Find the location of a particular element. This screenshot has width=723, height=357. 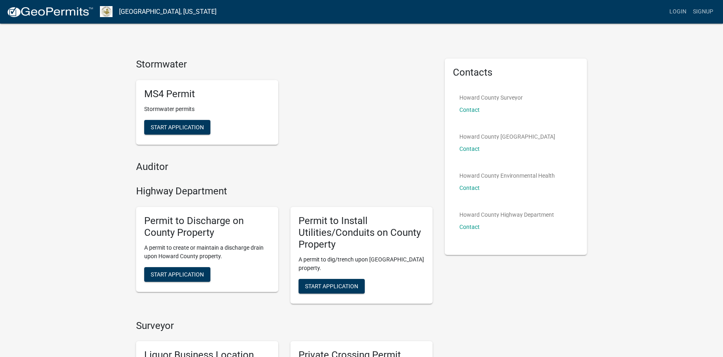

h4: Stormwater is located at coordinates (284, 64).